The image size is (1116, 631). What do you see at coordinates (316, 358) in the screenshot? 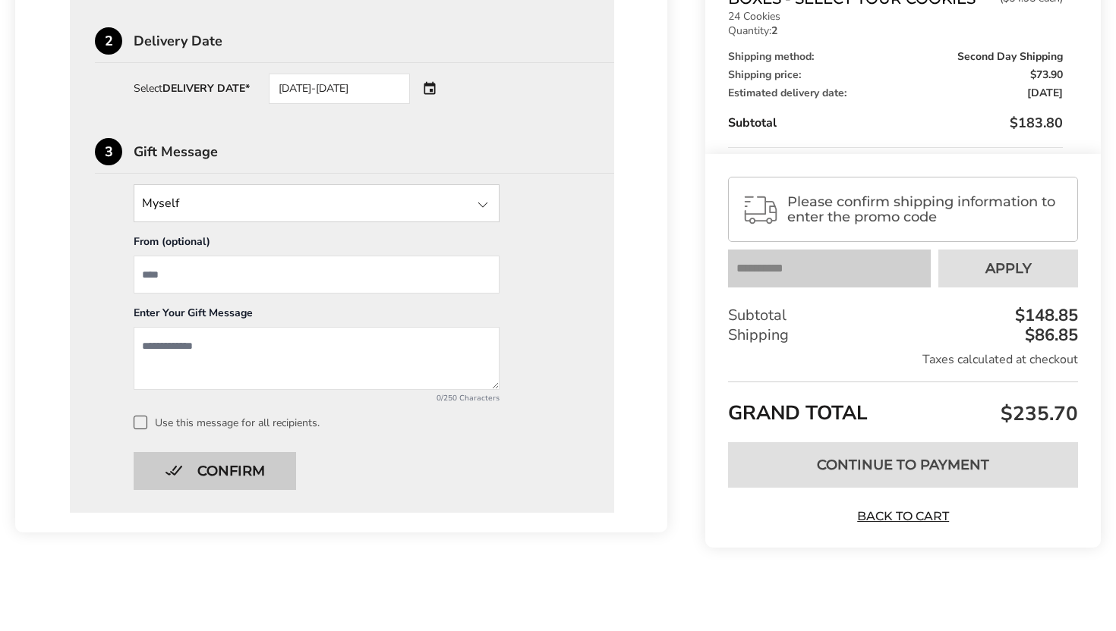
I see `textarea: Add a message` at bounding box center [316, 358].